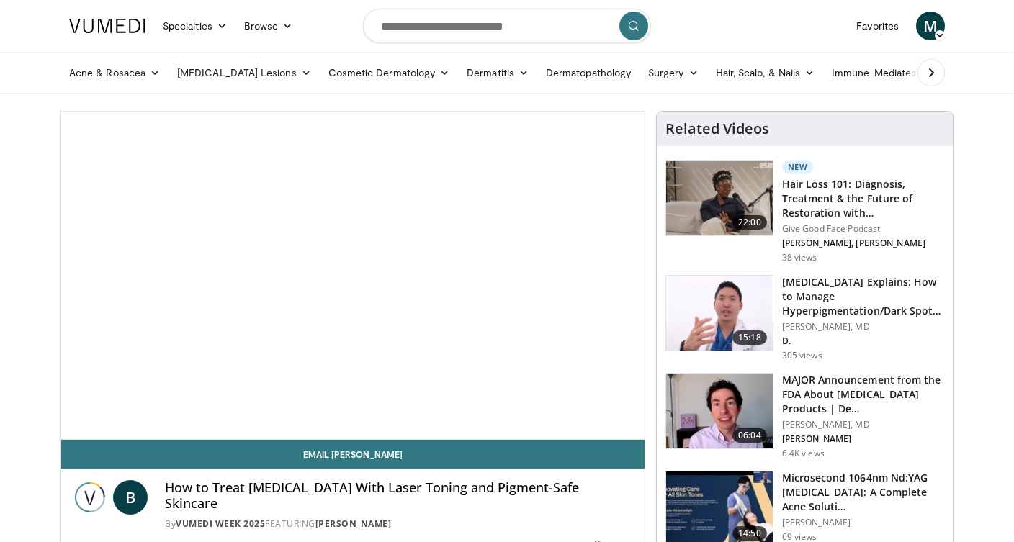  I want to click on a: Immune-Mediated, so click(881, 73).